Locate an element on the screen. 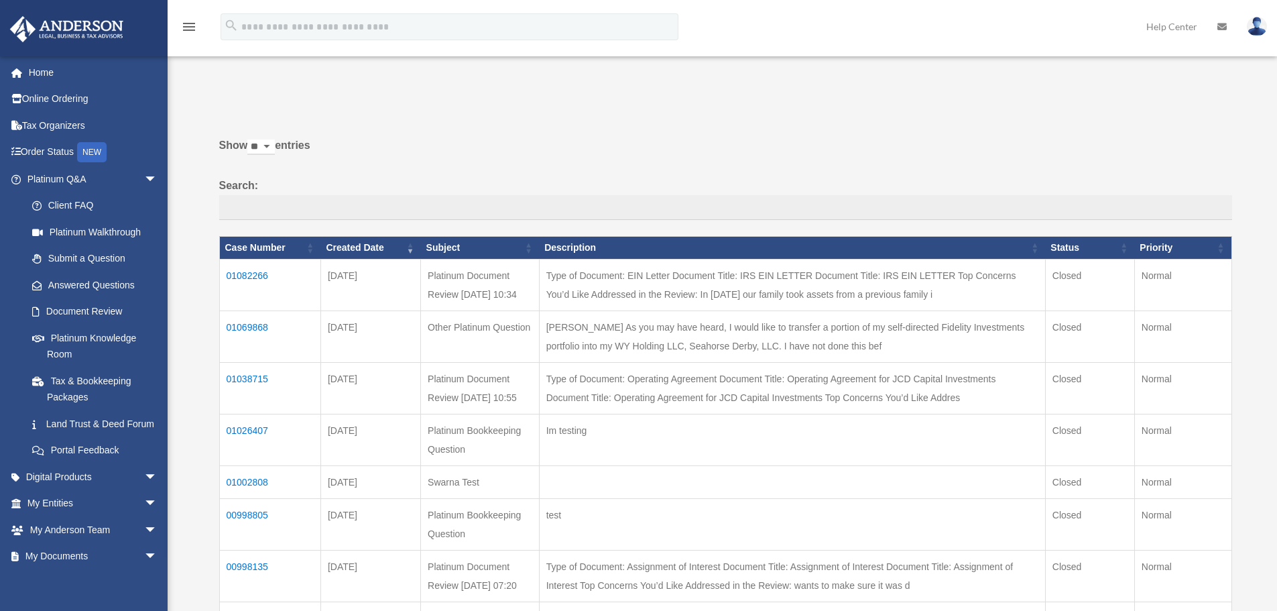 The height and width of the screenshot is (611, 1277). td: 01038715 is located at coordinates (270, 388).